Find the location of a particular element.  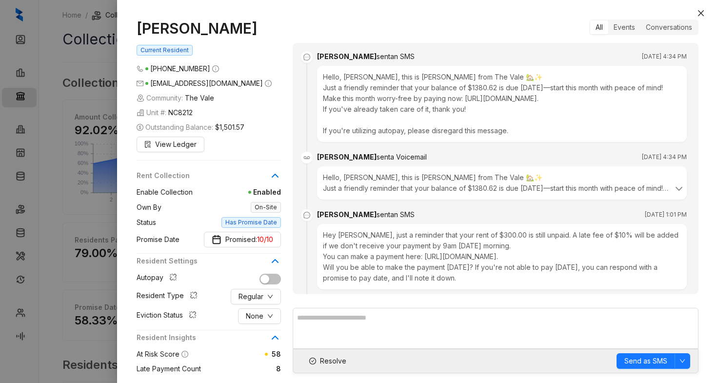

span: Late Payment Count is located at coordinates (169, 369).